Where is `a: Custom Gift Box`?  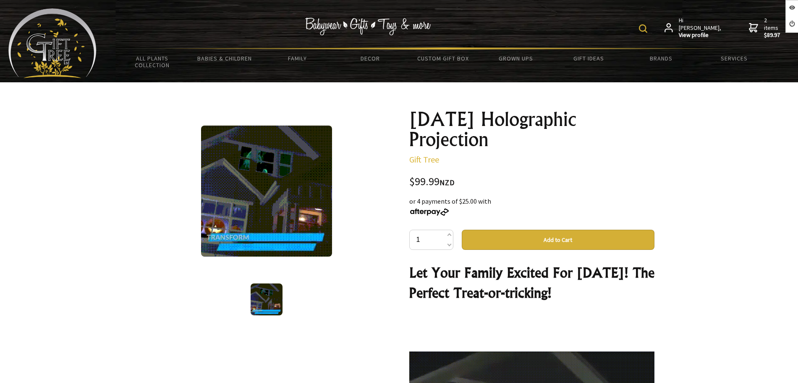
a: Custom Gift Box is located at coordinates (443, 58).